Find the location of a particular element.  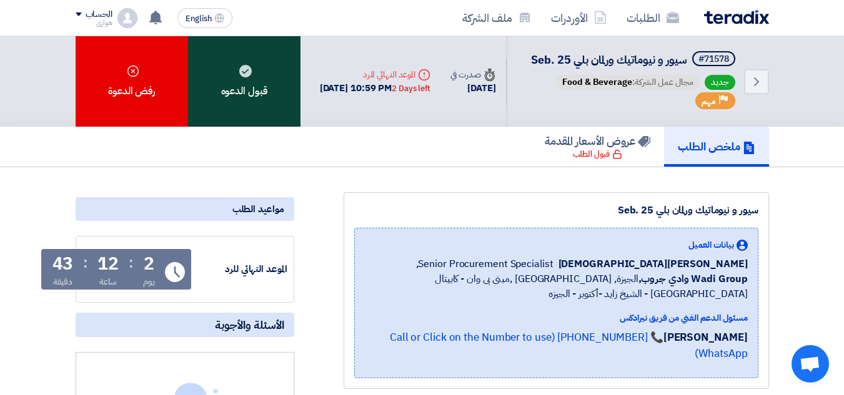

div: #71578 is located at coordinates (713, 59).